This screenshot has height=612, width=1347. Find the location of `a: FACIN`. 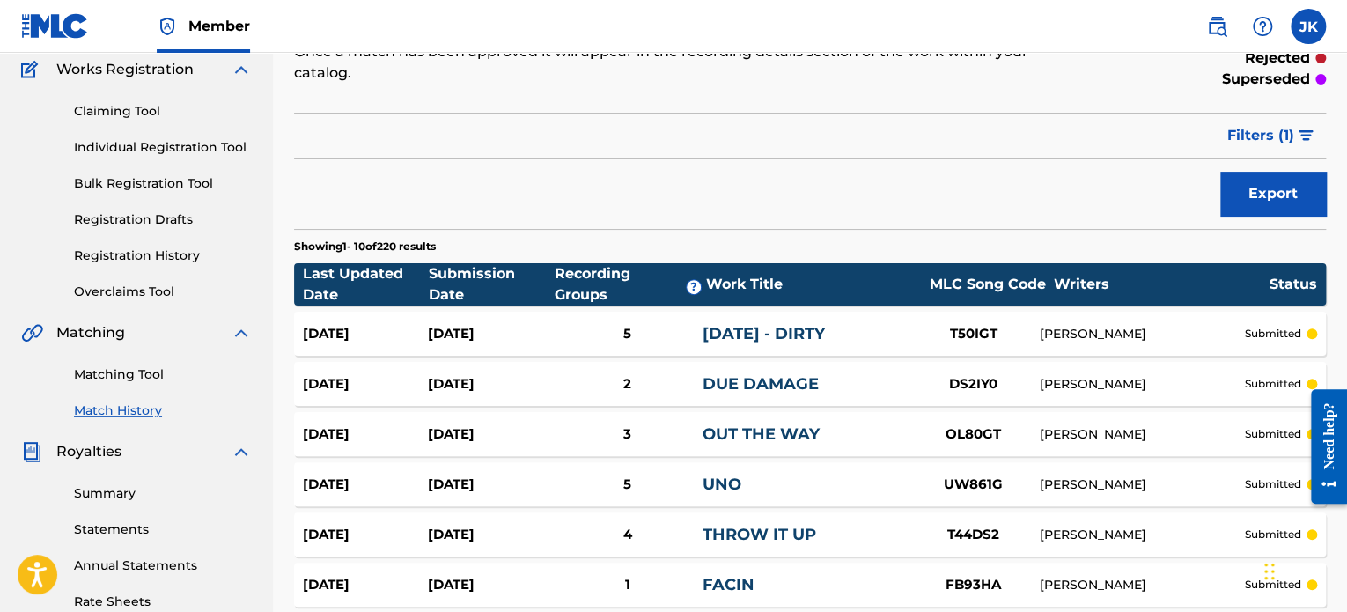

a: FACIN is located at coordinates (728, 585).